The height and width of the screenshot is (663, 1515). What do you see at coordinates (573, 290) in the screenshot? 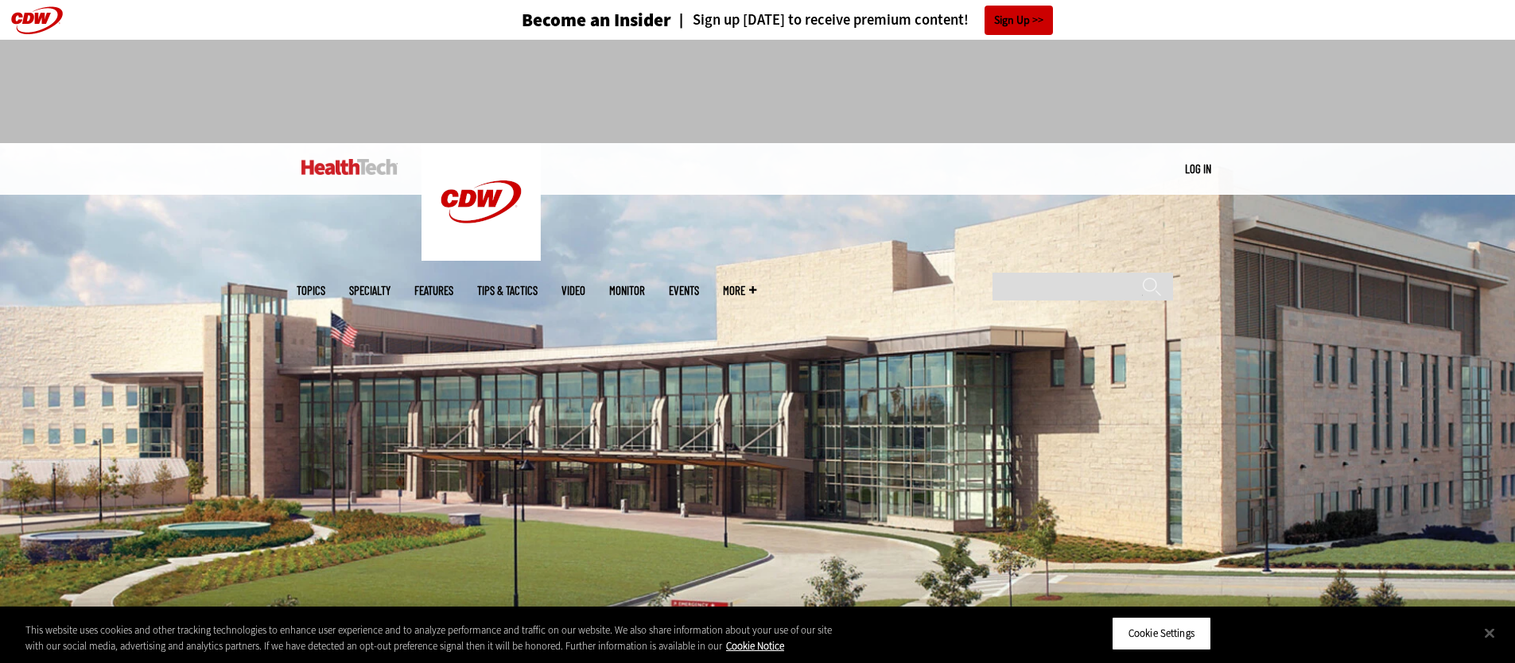
I see `a: Video` at bounding box center [573, 290].